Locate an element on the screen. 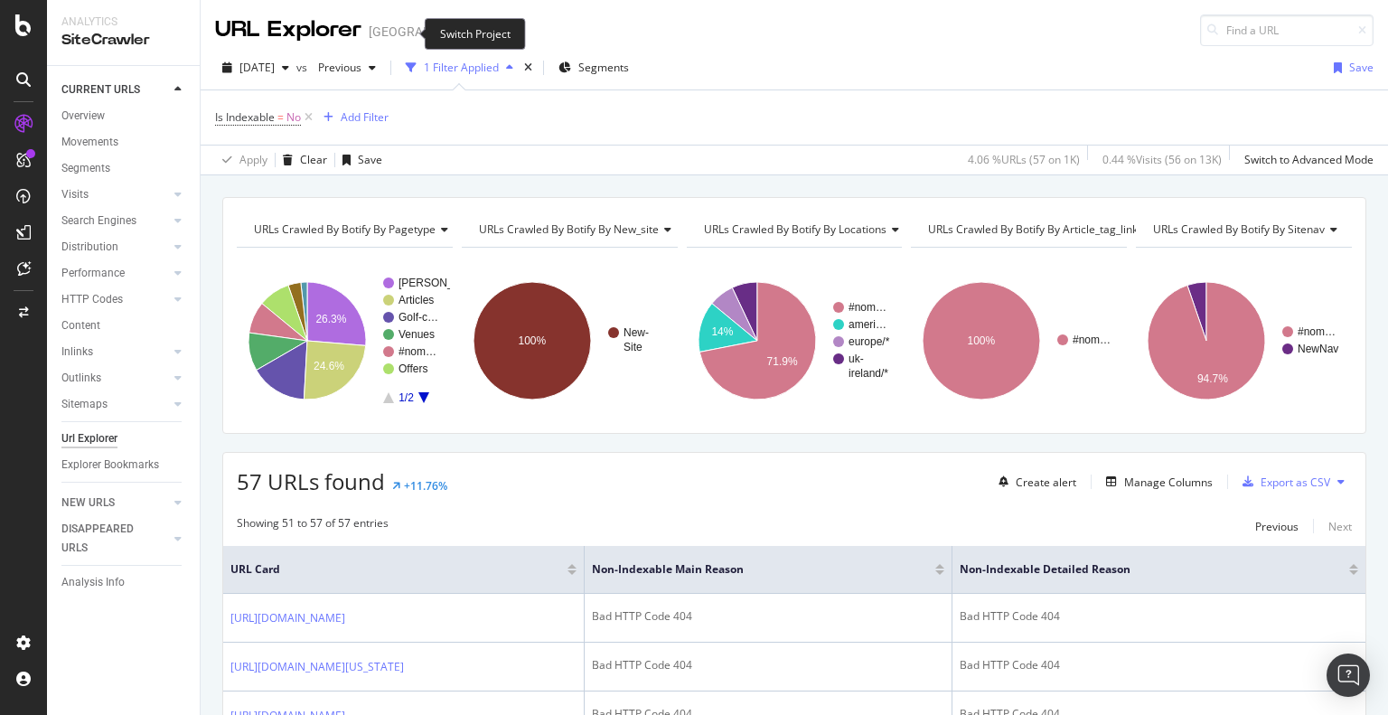 This screenshot has width=1388, height=715. div: Switch to Advanced Mode is located at coordinates (1308, 159).